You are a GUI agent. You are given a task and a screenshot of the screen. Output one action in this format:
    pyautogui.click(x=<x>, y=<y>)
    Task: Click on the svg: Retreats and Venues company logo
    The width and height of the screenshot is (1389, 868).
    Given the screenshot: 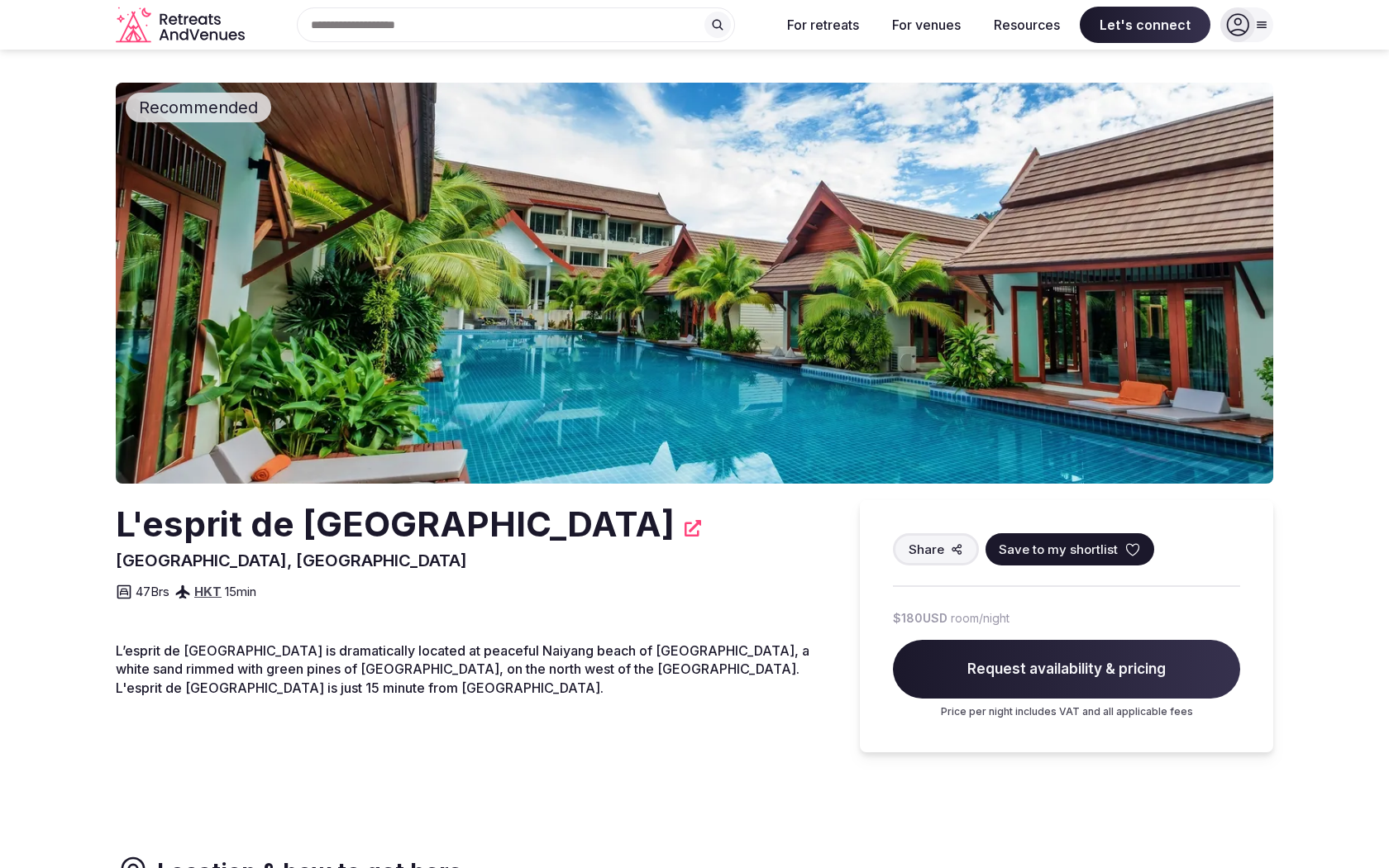 What is the action you would take?
    pyautogui.click(x=182, y=25)
    